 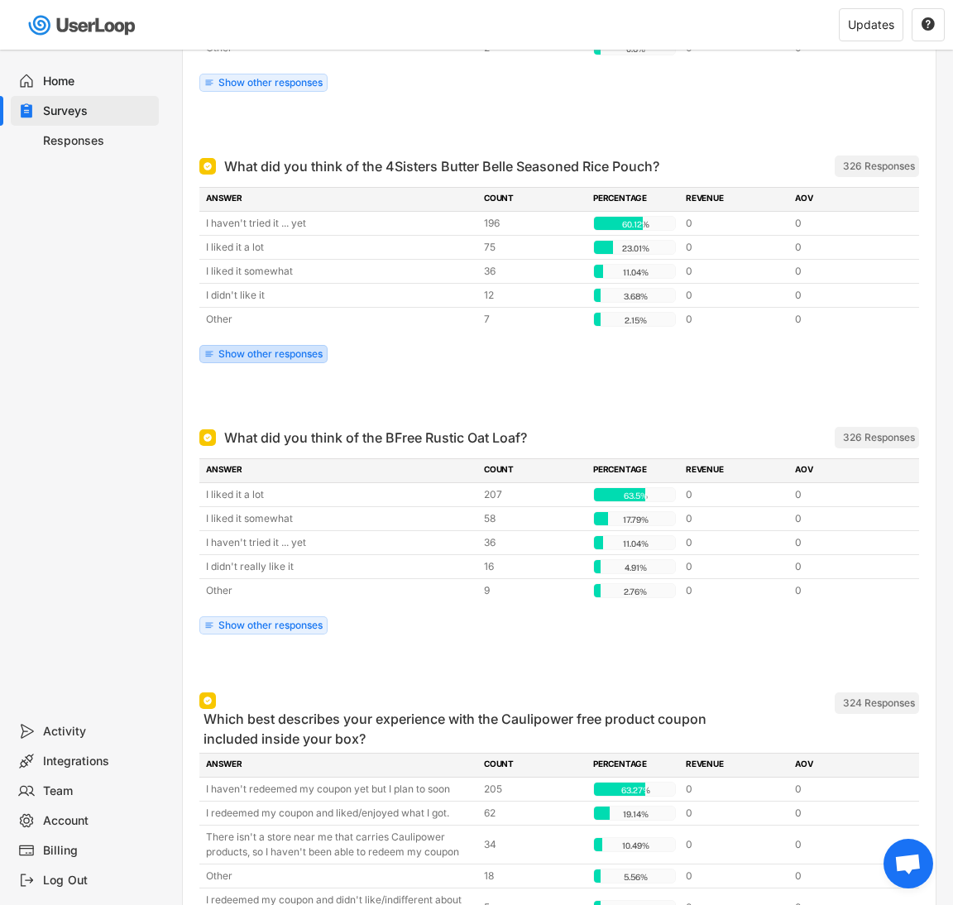 What do you see at coordinates (635, 790) in the screenshot?
I see `div: 63.27%` at bounding box center [635, 790].